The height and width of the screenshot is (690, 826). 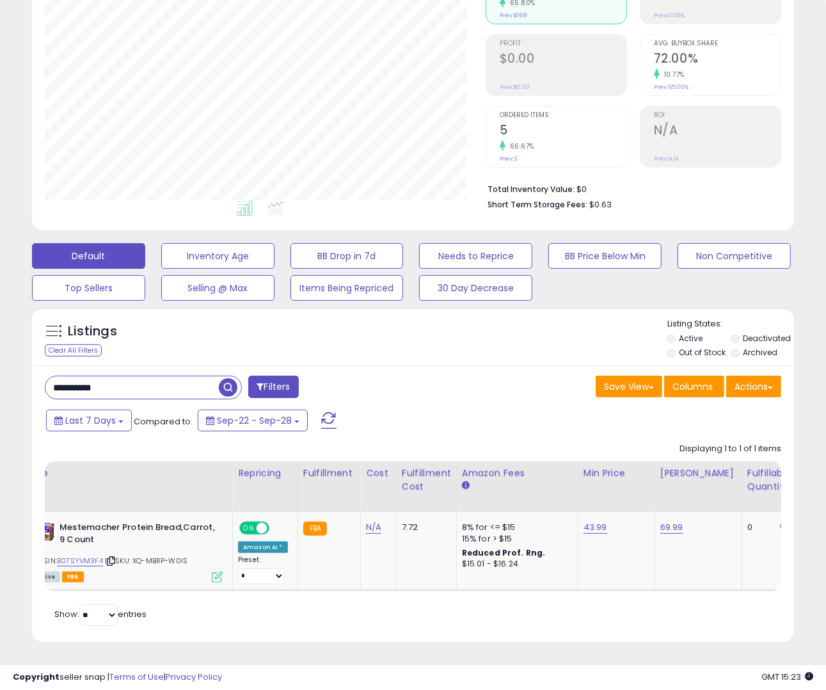 I want to click on small: Prev: 0.00%, so click(x=669, y=15).